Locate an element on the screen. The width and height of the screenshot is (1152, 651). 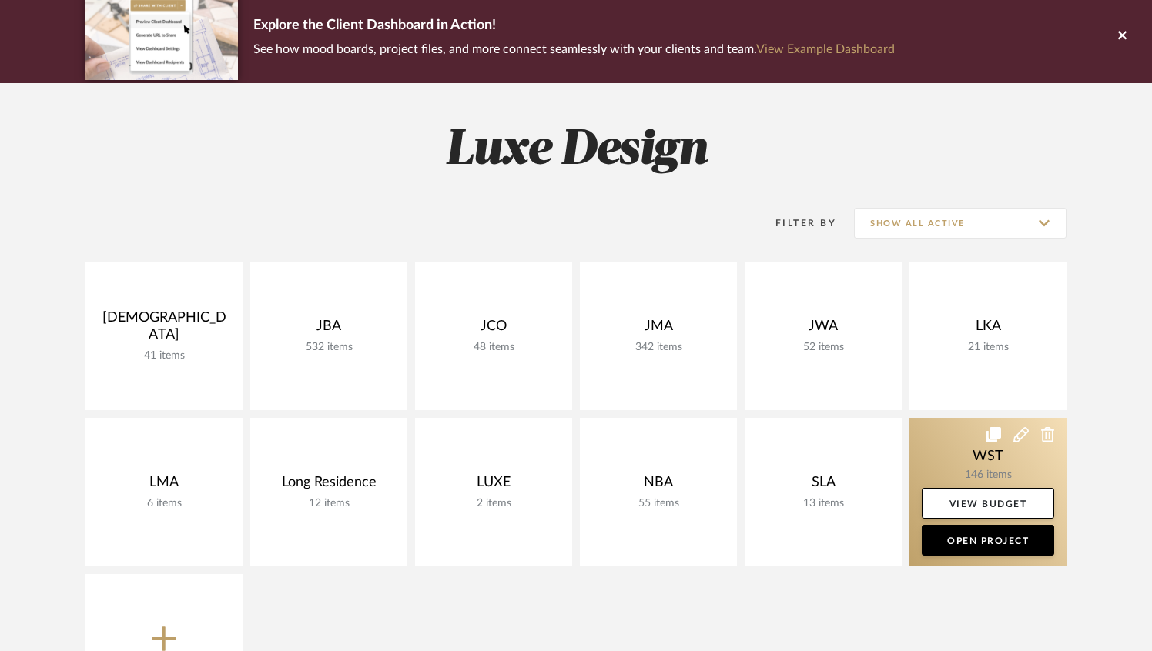
div: SLA is located at coordinates (823, 486).